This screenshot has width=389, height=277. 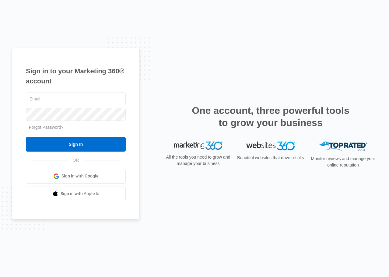 I want to click on img: Marketing 360, so click(x=198, y=146).